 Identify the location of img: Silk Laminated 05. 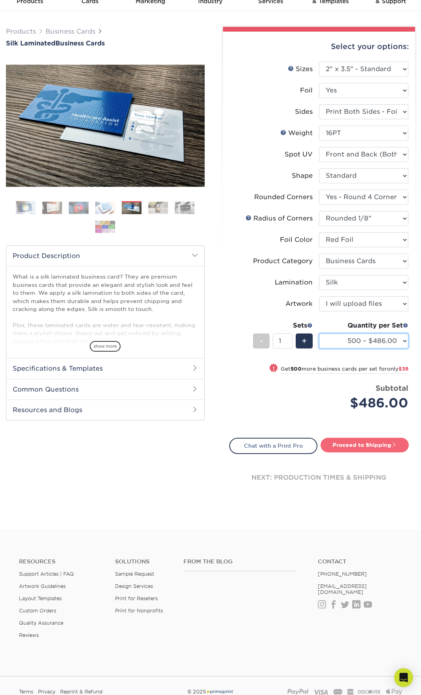
(105, 126).